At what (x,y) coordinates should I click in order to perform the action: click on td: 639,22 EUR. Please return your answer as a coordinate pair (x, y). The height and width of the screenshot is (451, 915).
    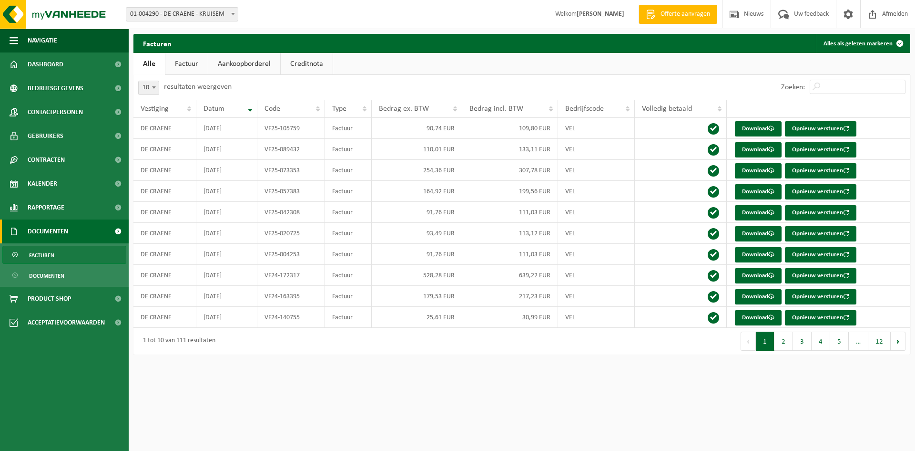
    Looking at the image, I should click on (510, 275).